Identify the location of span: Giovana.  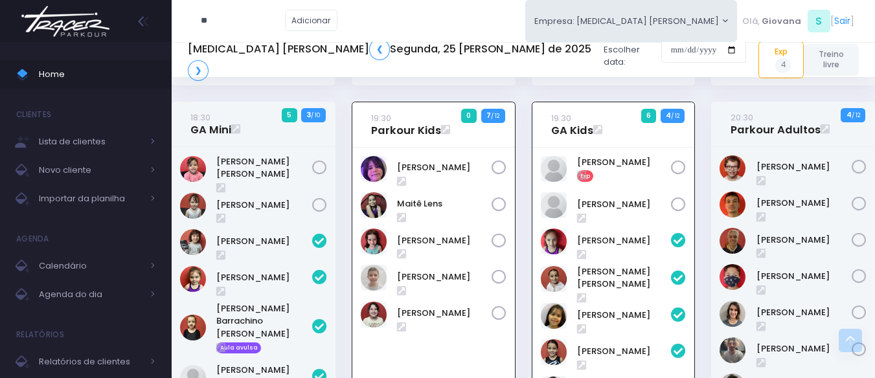
(781, 21).